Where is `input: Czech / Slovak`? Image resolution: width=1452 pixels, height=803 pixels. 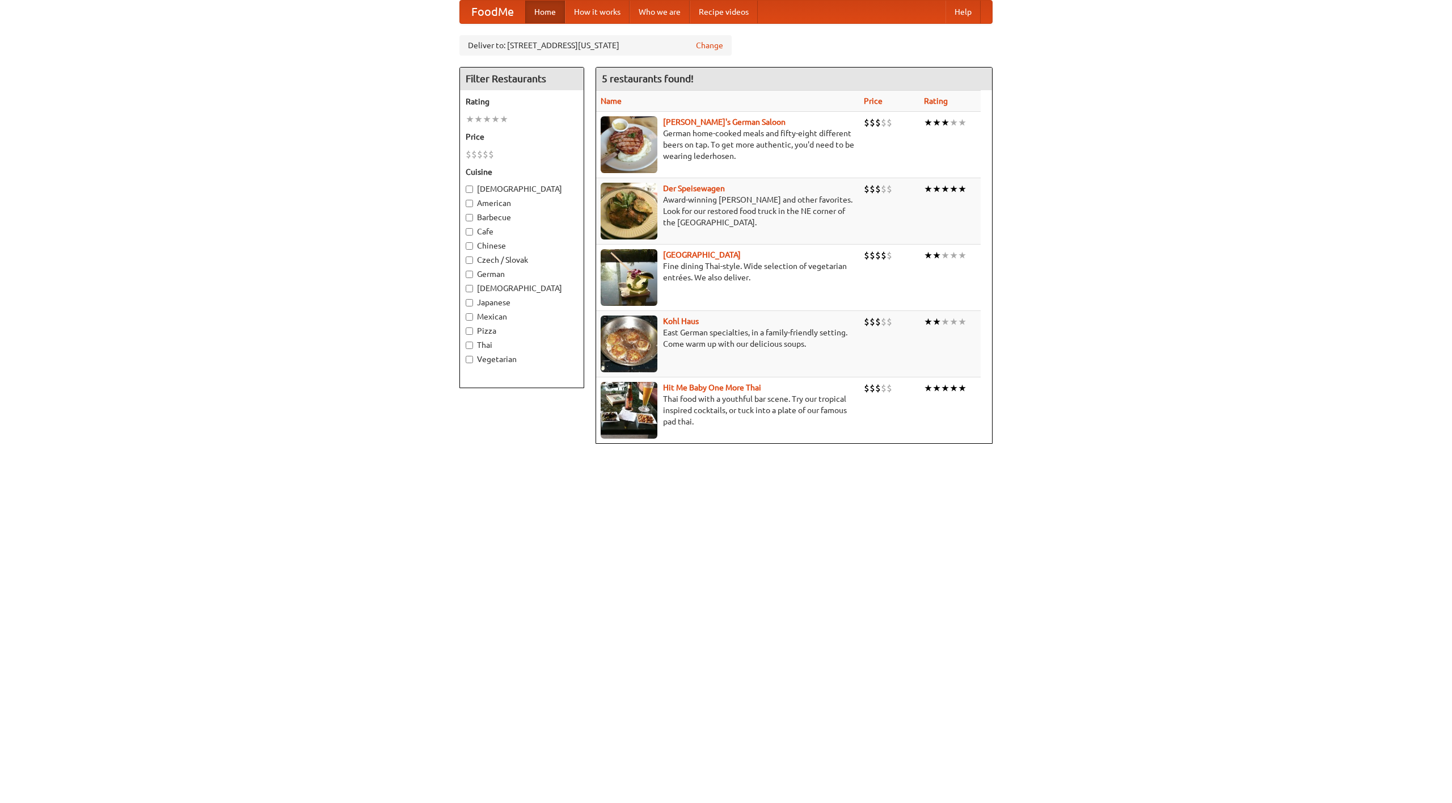 input: Czech / Slovak is located at coordinates (469, 260).